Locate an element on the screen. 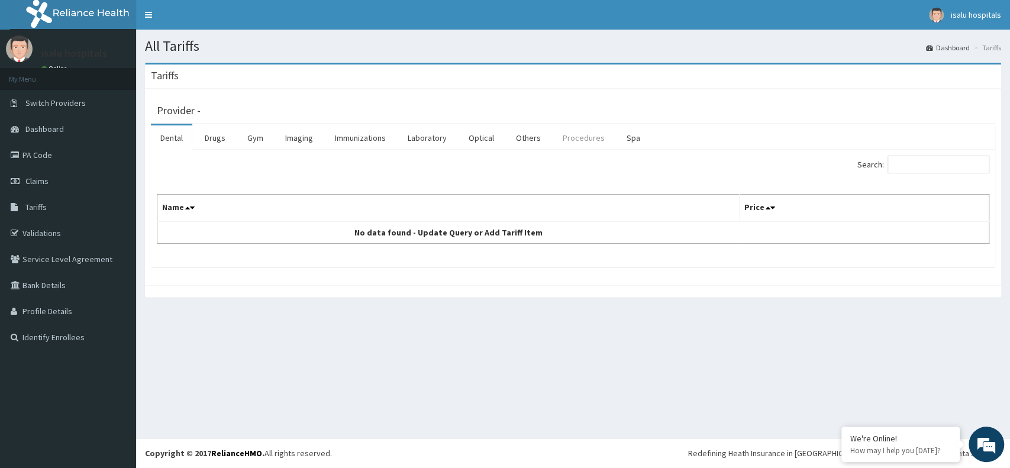  a: Optical is located at coordinates (481, 138).